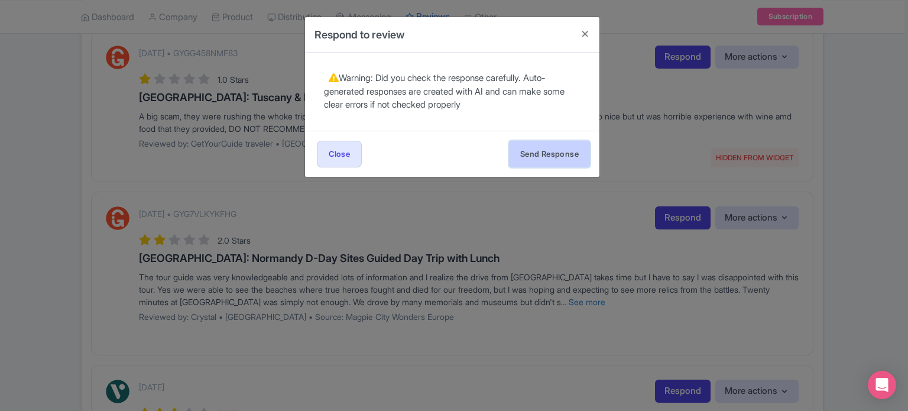 This screenshot has width=908, height=411. Describe the element at coordinates (585, 34) in the screenshot. I see `button: Close` at that location.